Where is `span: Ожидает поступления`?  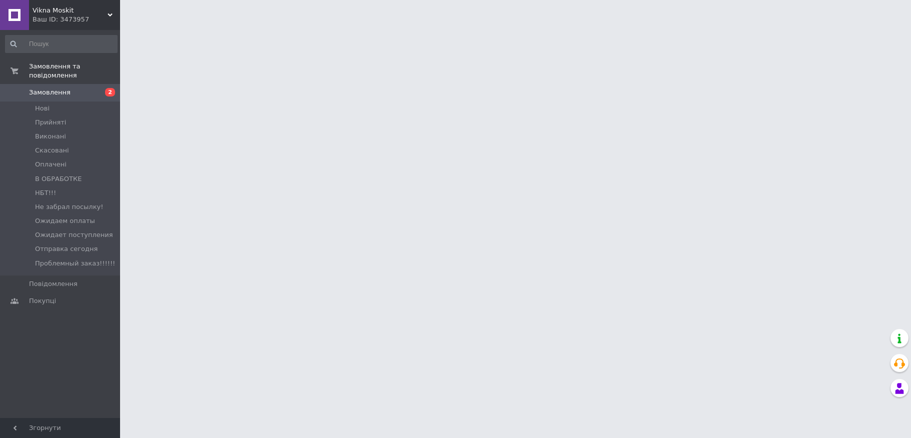 span: Ожидает поступления is located at coordinates (74, 235).